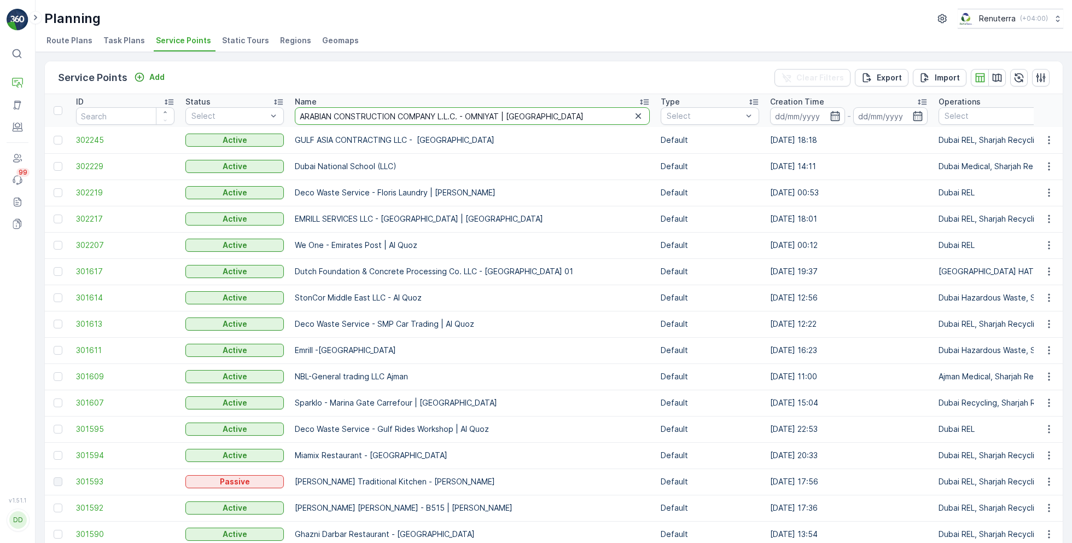 This screenshot has width=1072, height=543. What do you see at coordinates (295, 40) in the screenshot?
I see `span: Regions` at bounding box center [295, 40].